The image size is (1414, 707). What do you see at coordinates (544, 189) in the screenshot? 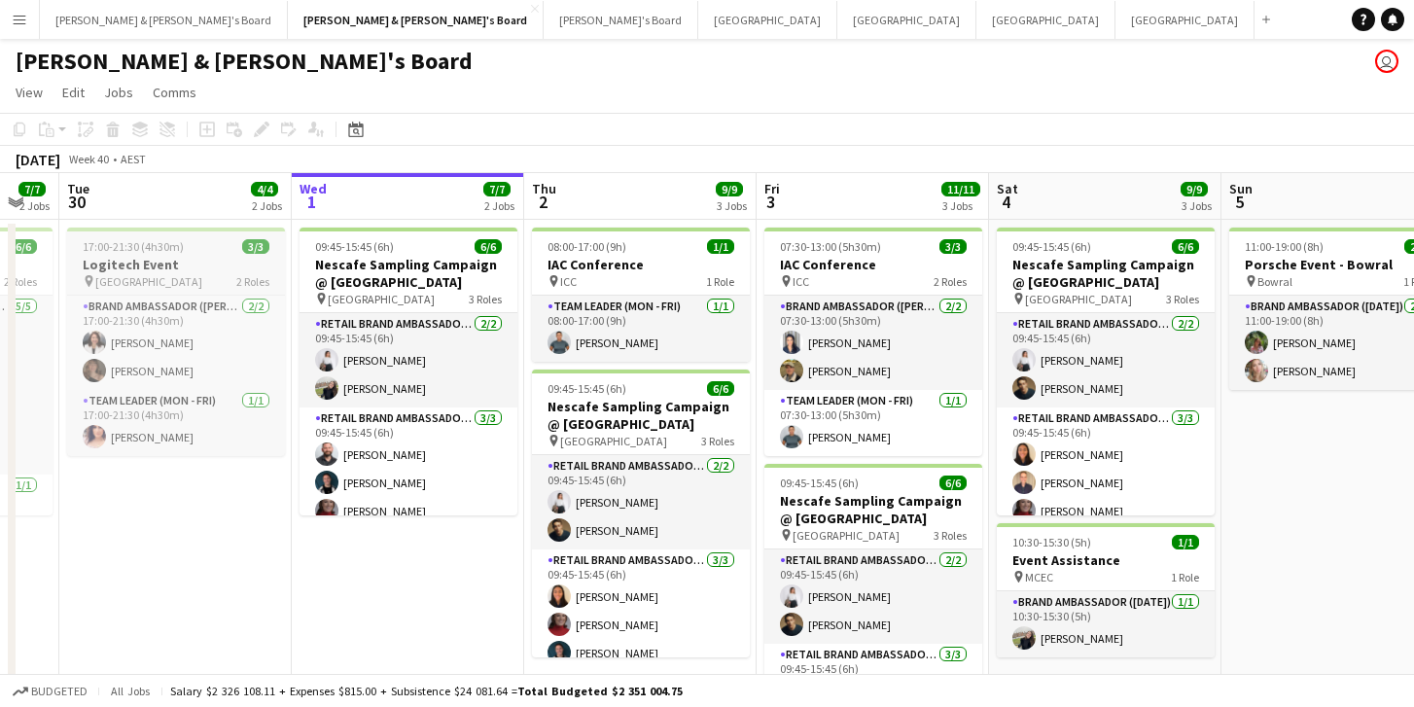
I see `span: Thu` at bounding box center [544, 189].